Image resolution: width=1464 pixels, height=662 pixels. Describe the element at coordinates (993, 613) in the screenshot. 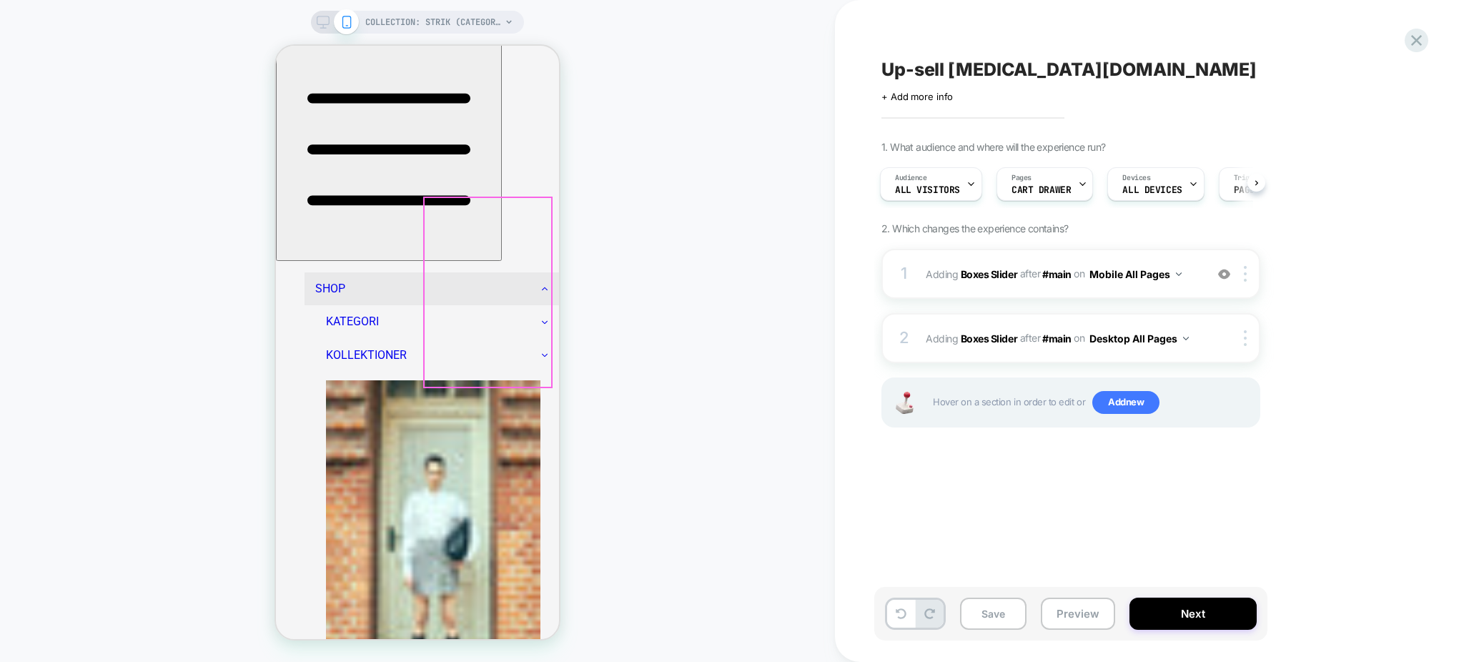

I see `button: Save` at that location.